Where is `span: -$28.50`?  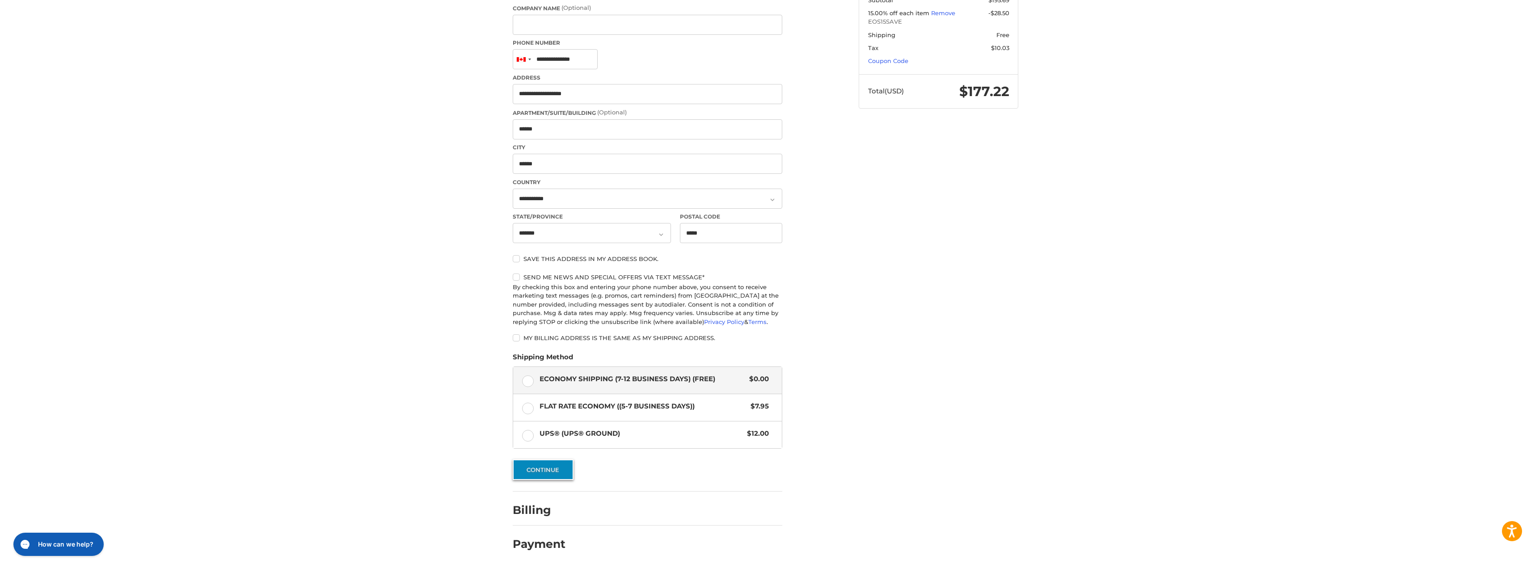 span: -$28.50 is located at coordinates (999, 13).